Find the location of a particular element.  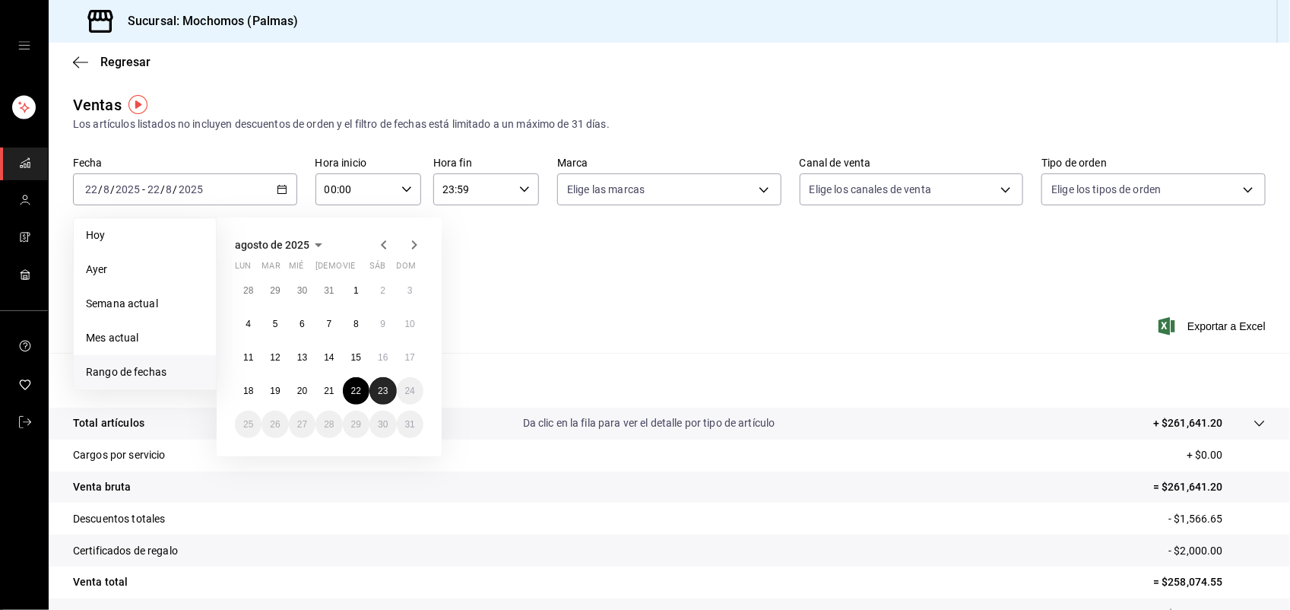

button: 2 de agosto de 2025 is located at coordinates (383, 290).